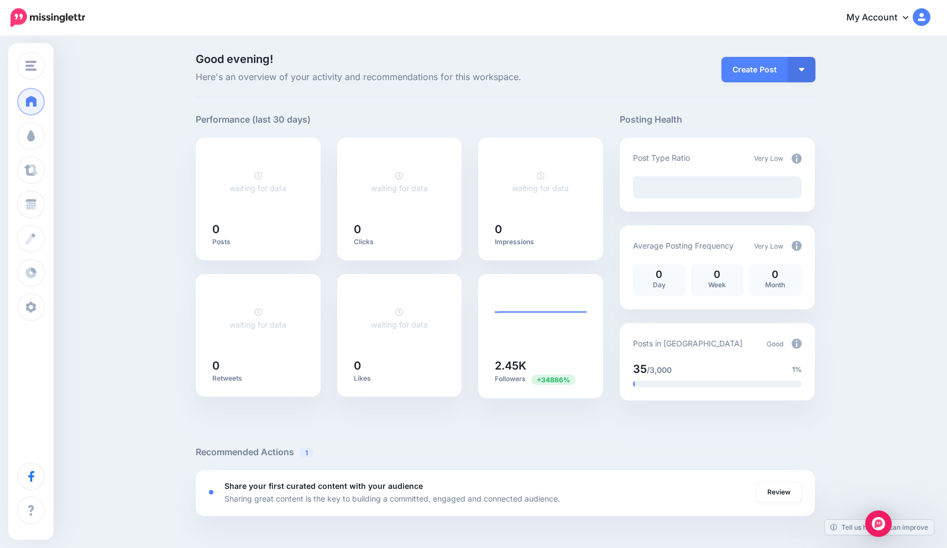  What do you see at coordinates (802, 70) in the screenshot?
I see `img: arrow-down-white.png` at bounding box center [802, 70].